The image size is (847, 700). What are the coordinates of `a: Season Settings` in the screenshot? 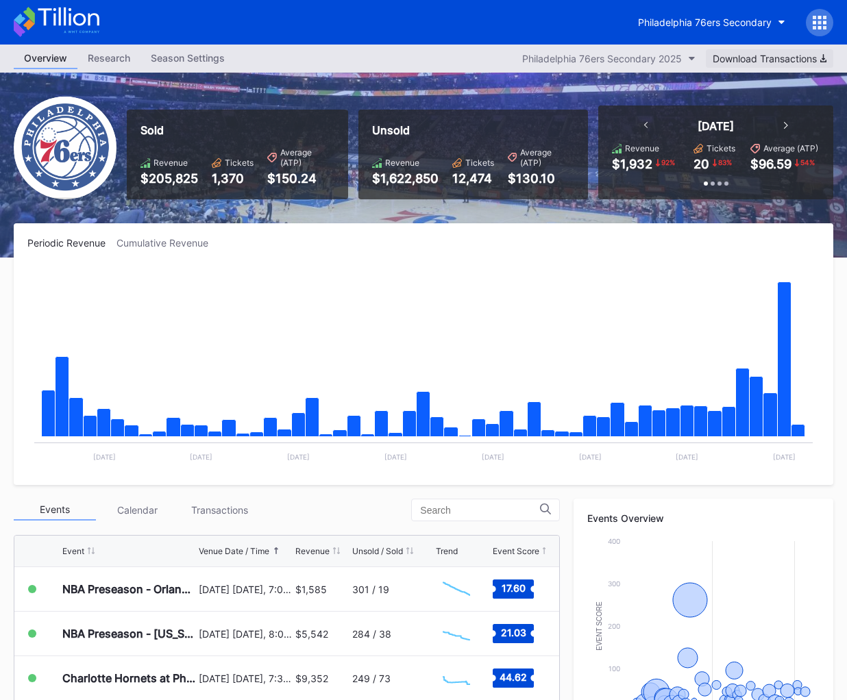 It's located at (188, 58).